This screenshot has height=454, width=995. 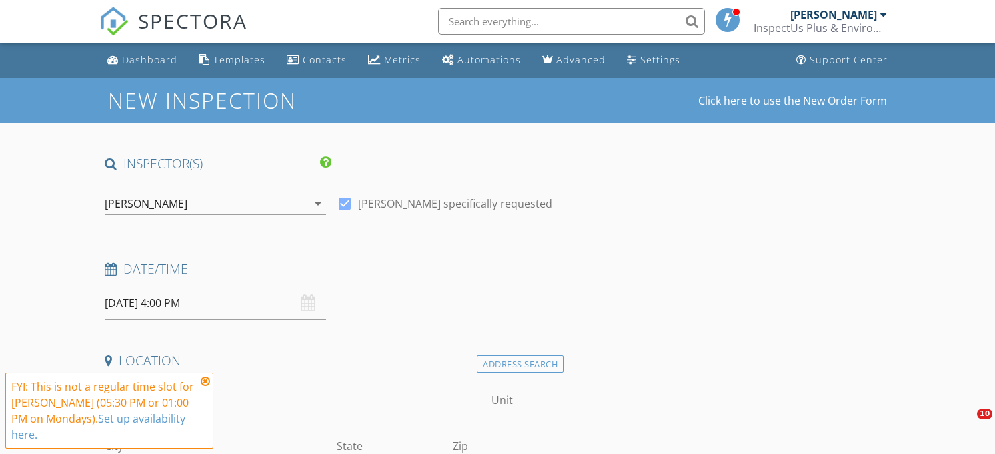 I want to click on h4: Location, so click(x=332, y=360).